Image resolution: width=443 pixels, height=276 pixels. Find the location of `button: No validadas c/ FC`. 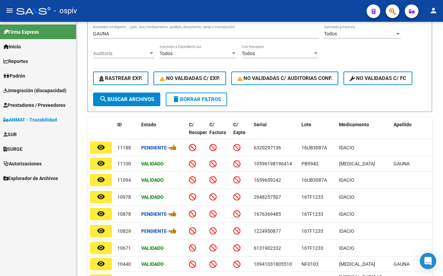

button: No validadas c/ FC is located at coordinates (378, 78).